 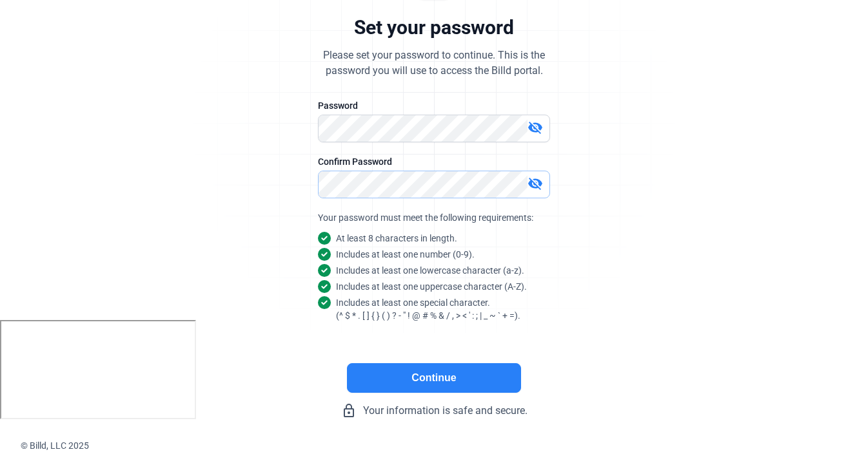 I want to click on button: Continue, so click(x=434, y=378).